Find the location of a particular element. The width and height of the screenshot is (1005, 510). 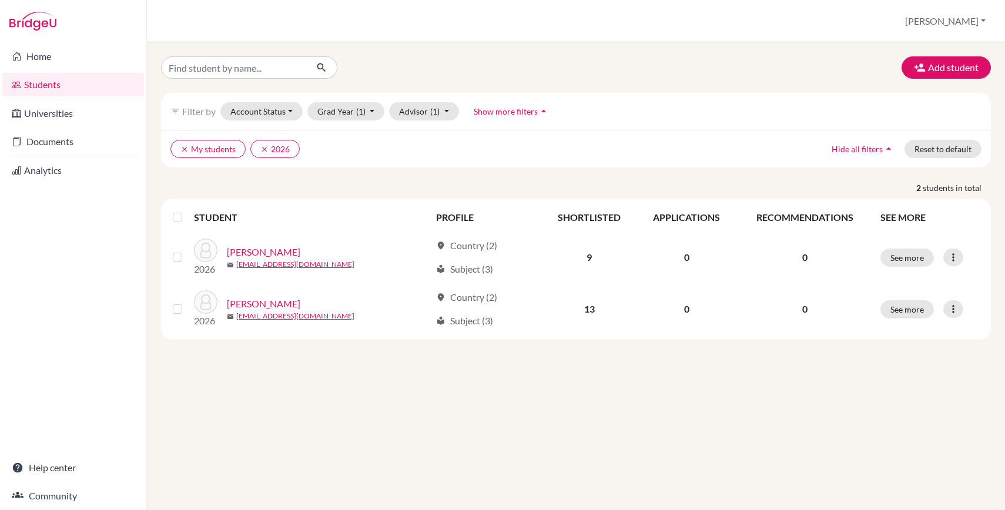

button: Advisor(1) is located at coordinates (424, 111).